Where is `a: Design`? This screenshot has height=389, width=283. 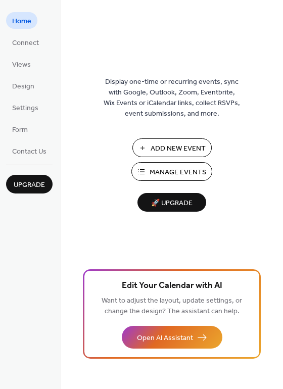
a: Design is located at coordinates (23, 85).